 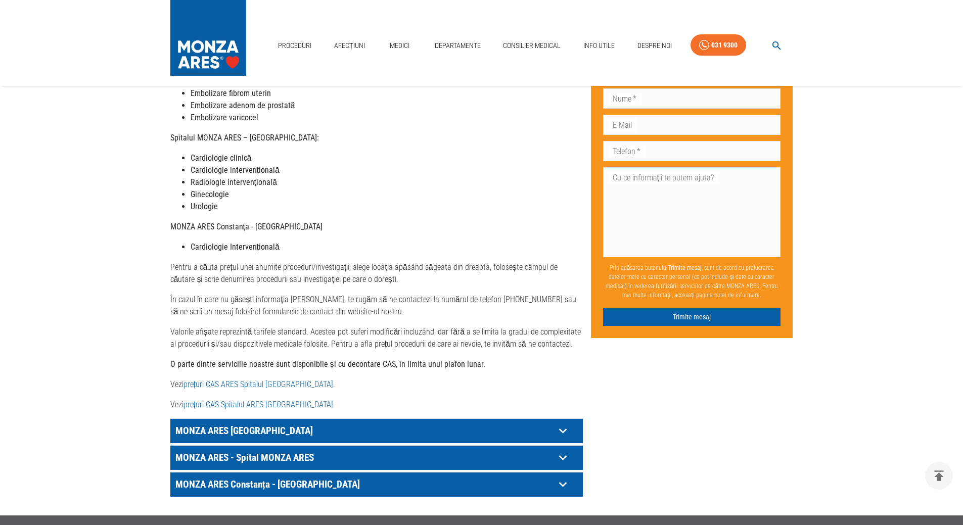 I want to click on strong: Cardiologie intervențională, so click(x=235, y=170).